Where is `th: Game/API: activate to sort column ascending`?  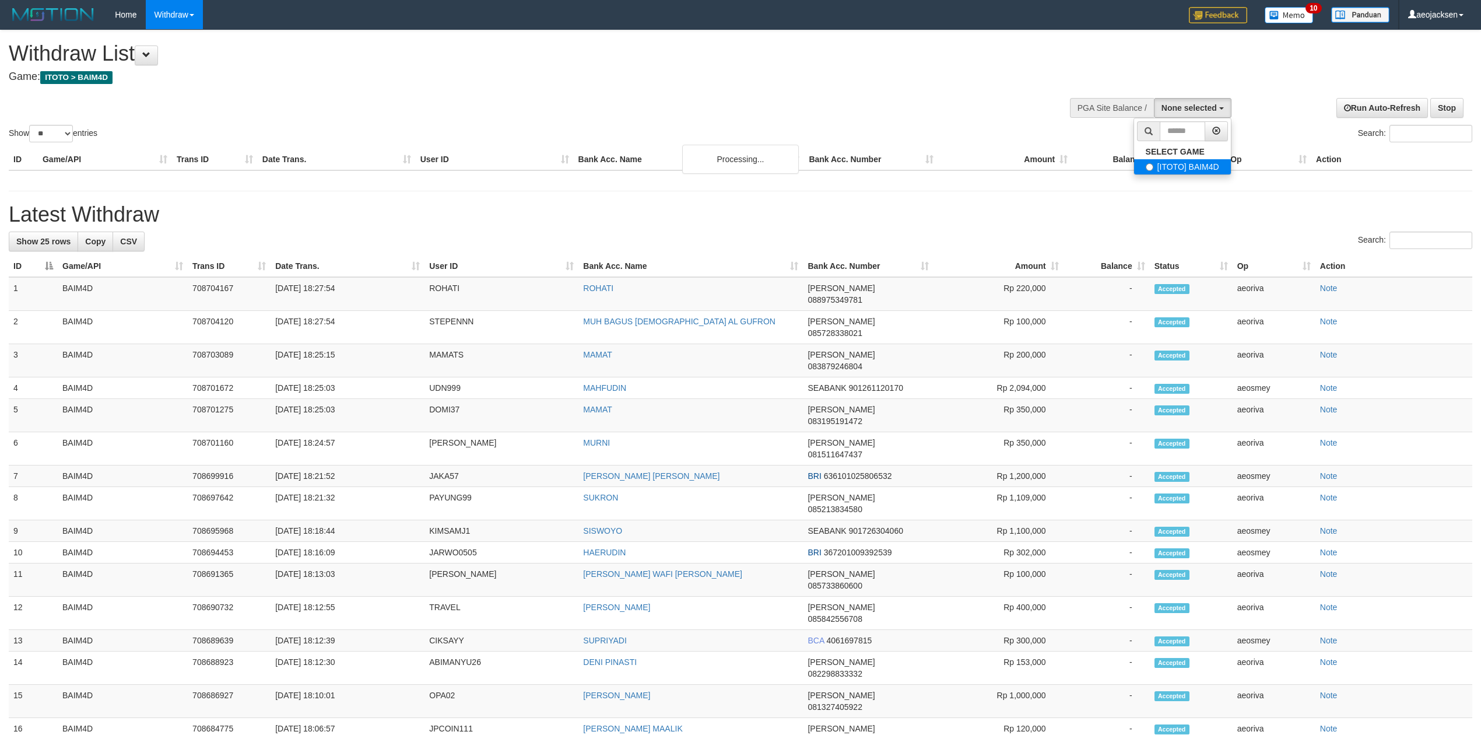
th: Game/API: activate to sort column ascending is located at coordinates (122, 266).